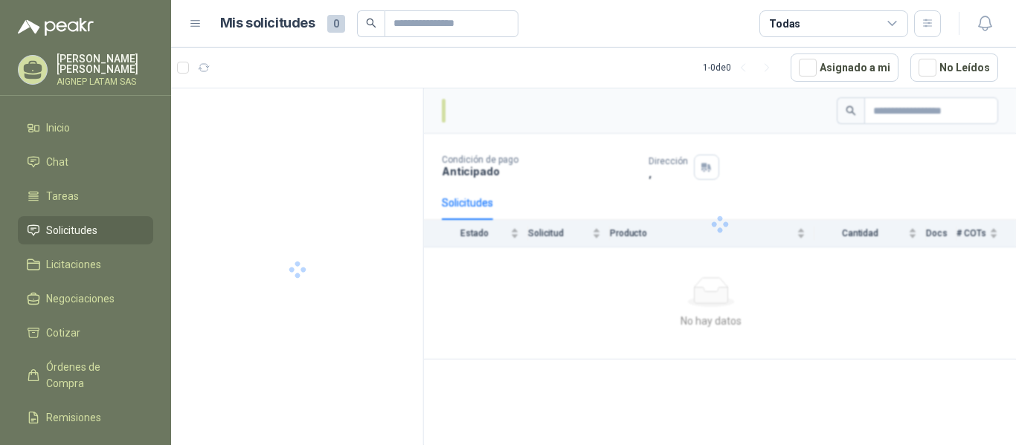 This screenshot has width=1016, height=445. What do you see at coordinates (74, 418) in the screenshot?
I see `span: Remisiones` at bounding box center [74, 418].